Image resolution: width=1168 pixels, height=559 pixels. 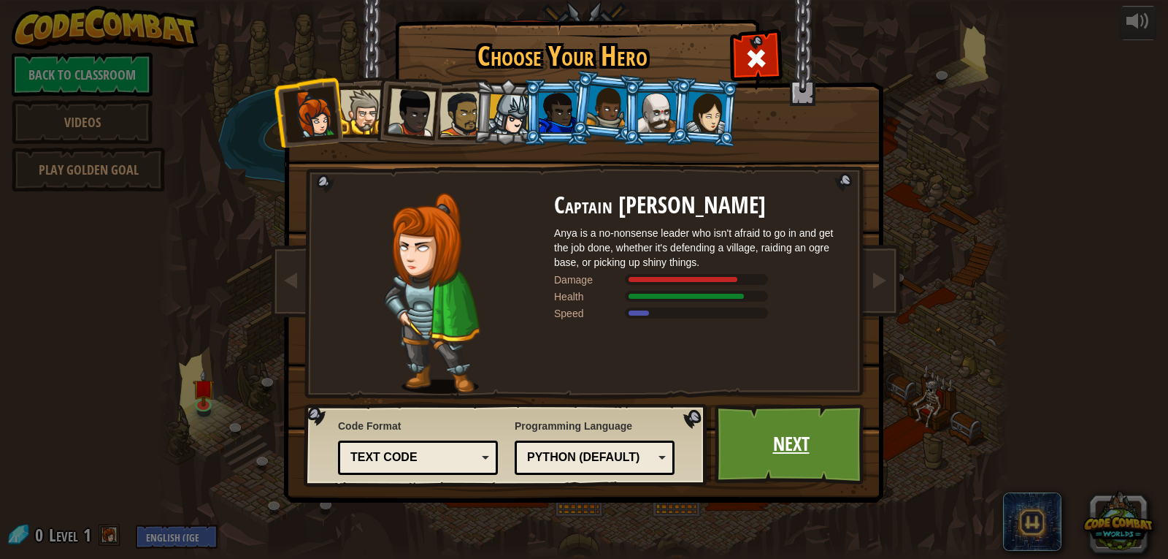 What do you see at coordinates (507, 112) in the screenshot?
I see `li: Hattori Hanzō` at bounding box center [507, 112].